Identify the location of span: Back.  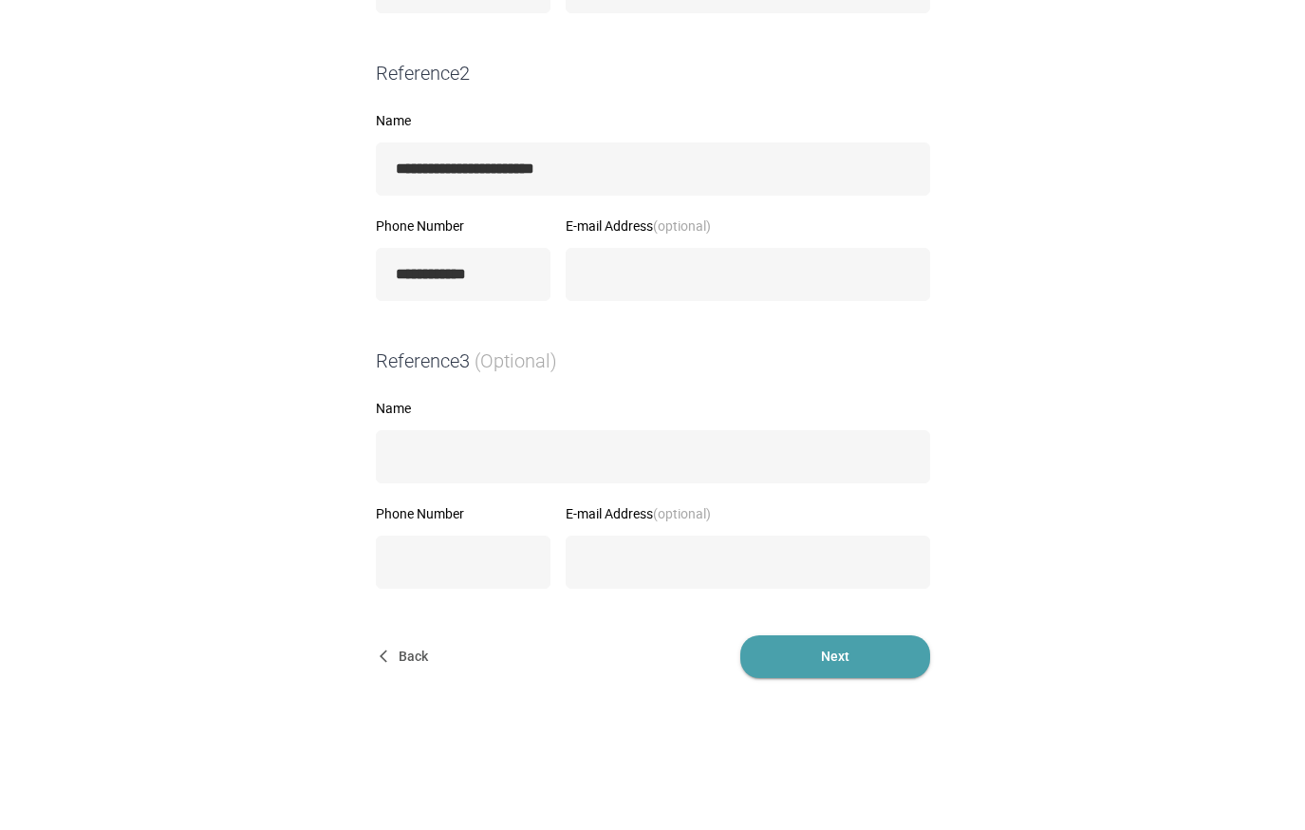
(406, 656).